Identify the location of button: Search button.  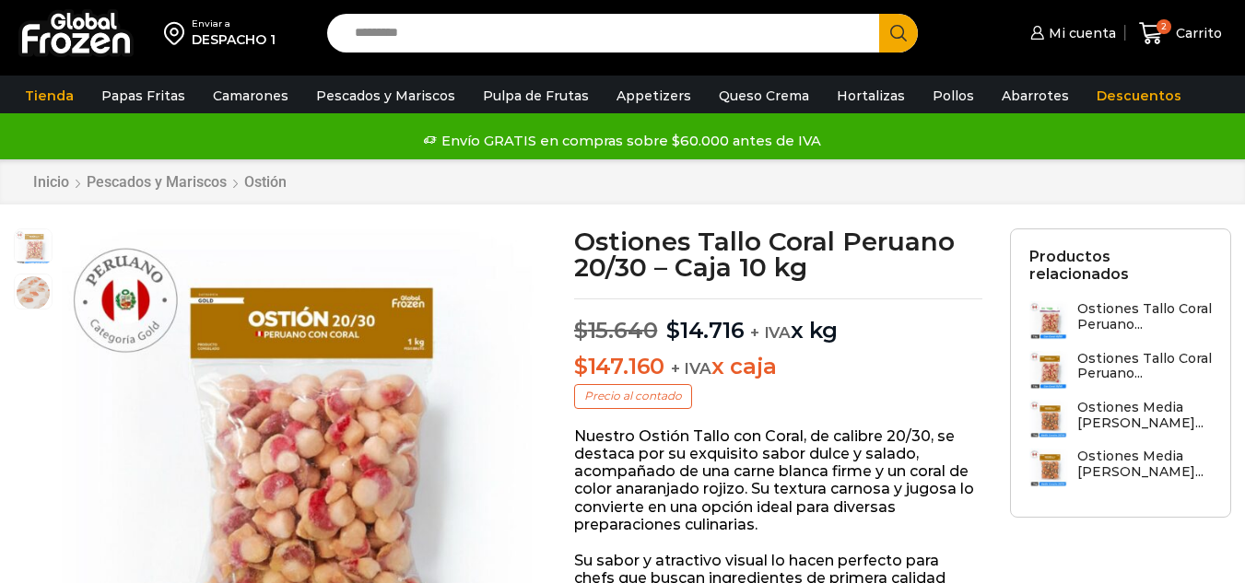
(899, 33).